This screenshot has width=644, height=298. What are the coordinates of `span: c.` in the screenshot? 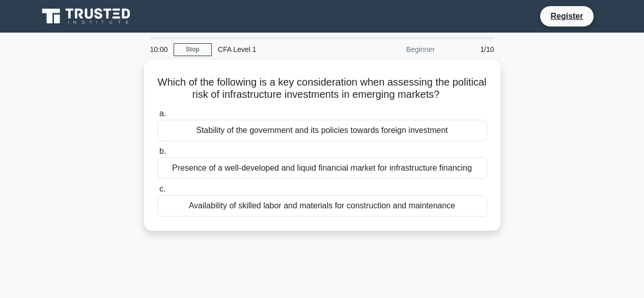 It's located at (162, 188).